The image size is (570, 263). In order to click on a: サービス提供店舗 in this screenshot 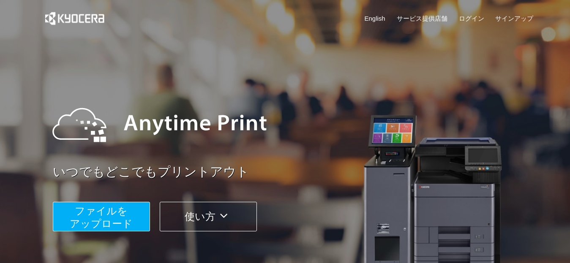, I will do `click(422, 18)`.